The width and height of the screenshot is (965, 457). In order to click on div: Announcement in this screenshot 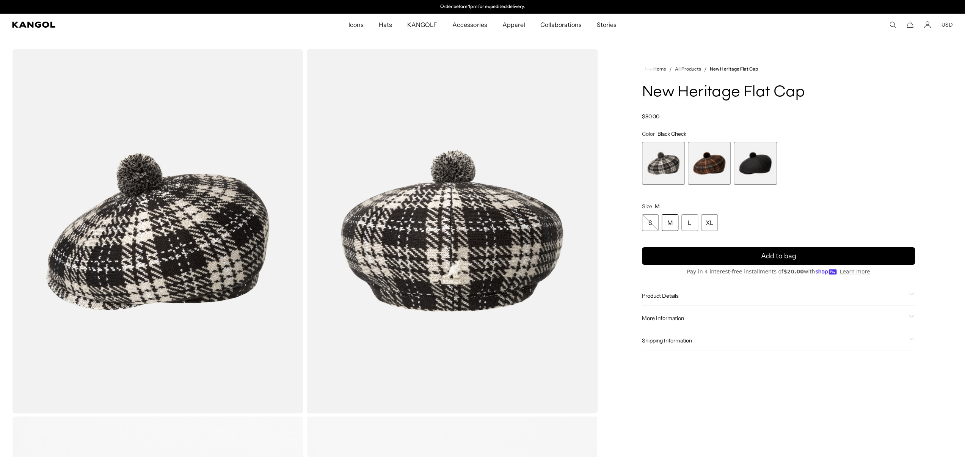, I will do `click(483, 7)`.